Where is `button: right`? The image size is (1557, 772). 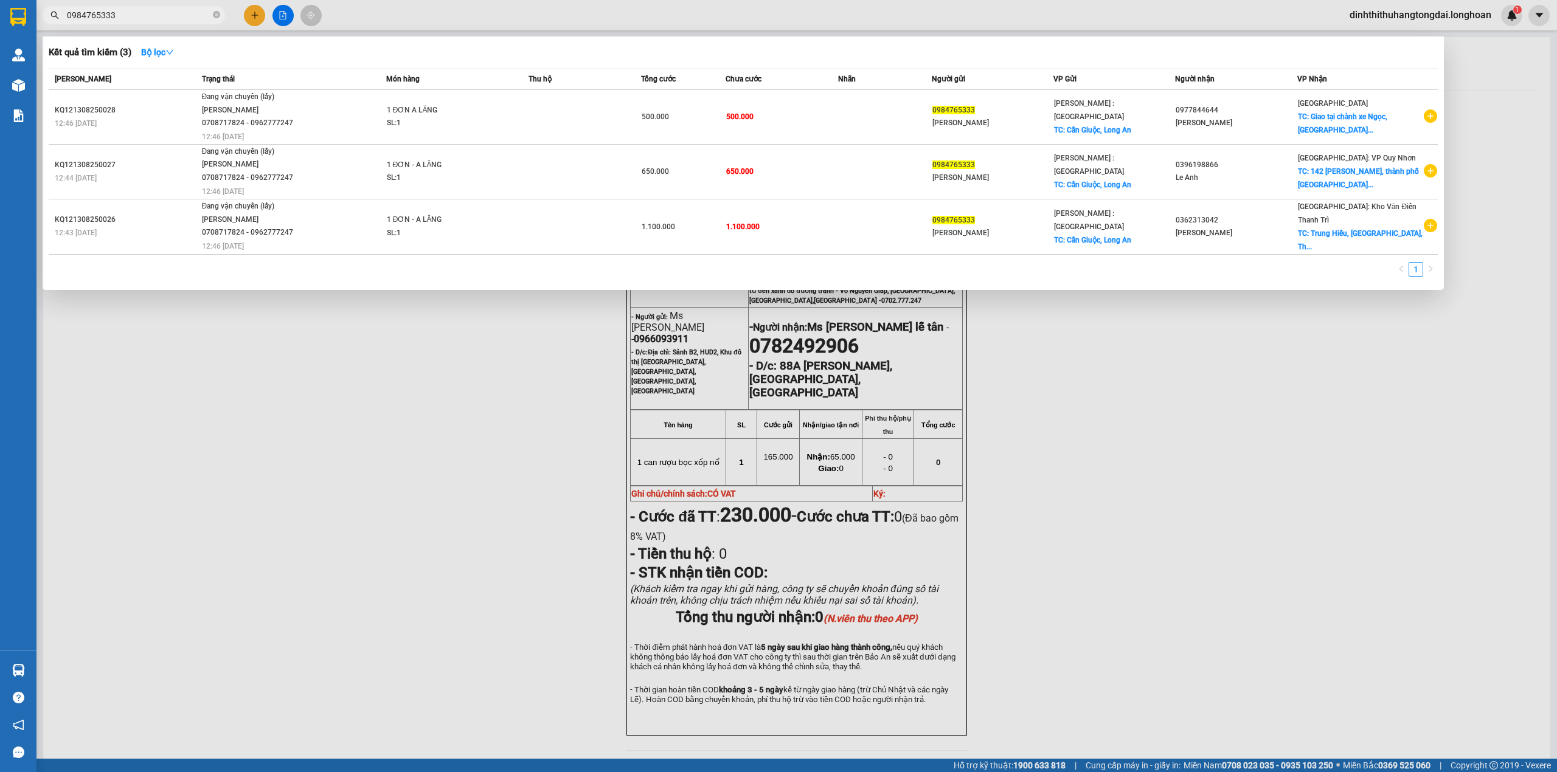
button: right is located at coordinates (1430, 269).